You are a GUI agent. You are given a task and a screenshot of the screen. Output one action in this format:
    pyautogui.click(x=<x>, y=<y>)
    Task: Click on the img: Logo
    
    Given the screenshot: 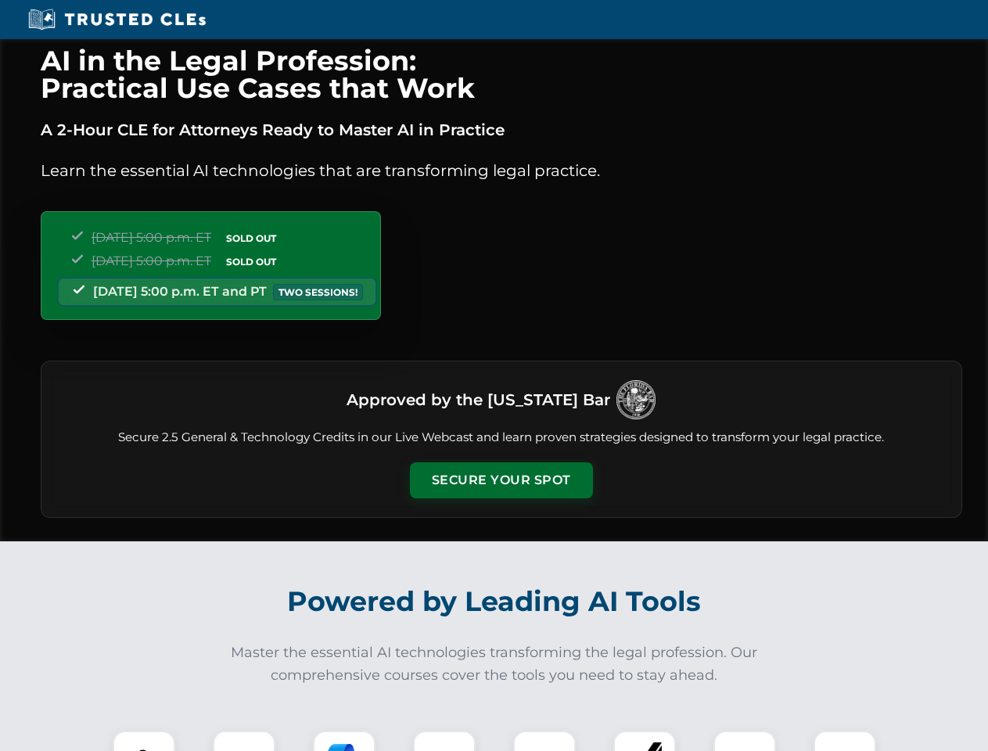 What is the action you would take?
    pyautogui.click(x=636, y=400)
    